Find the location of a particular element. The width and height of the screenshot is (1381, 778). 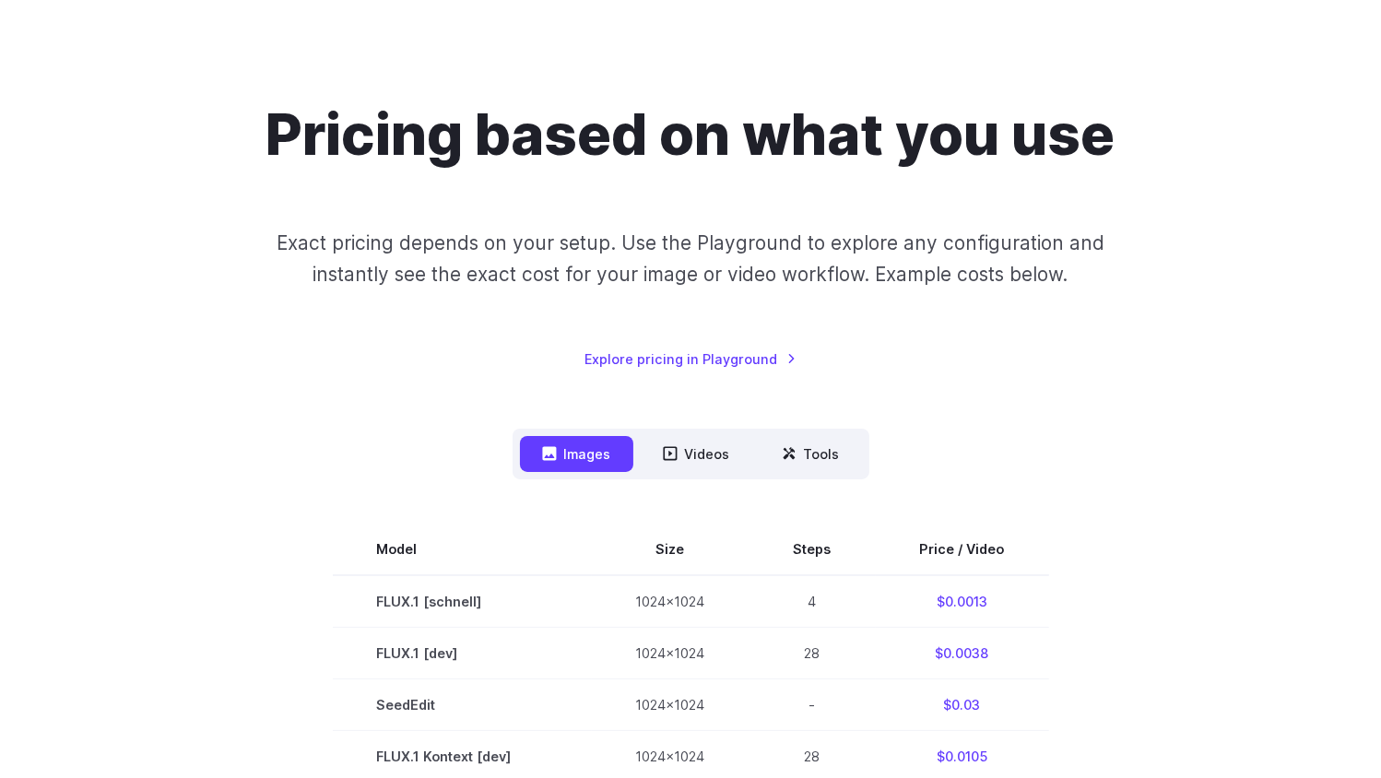

th: Steps is located at coordinates (812, 549).